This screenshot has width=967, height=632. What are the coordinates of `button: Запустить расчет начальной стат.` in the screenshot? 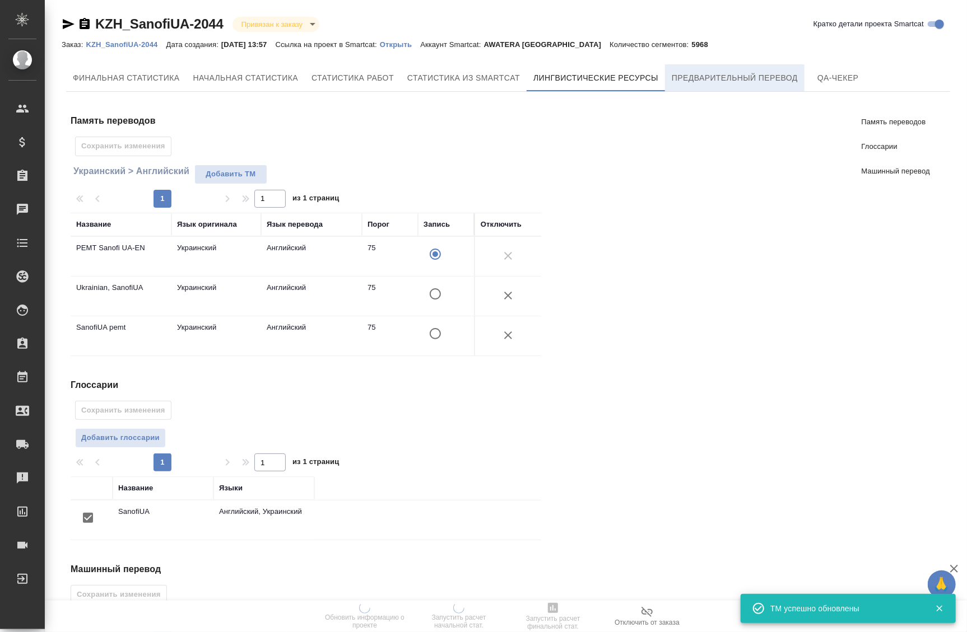 It's located at (459, 617).